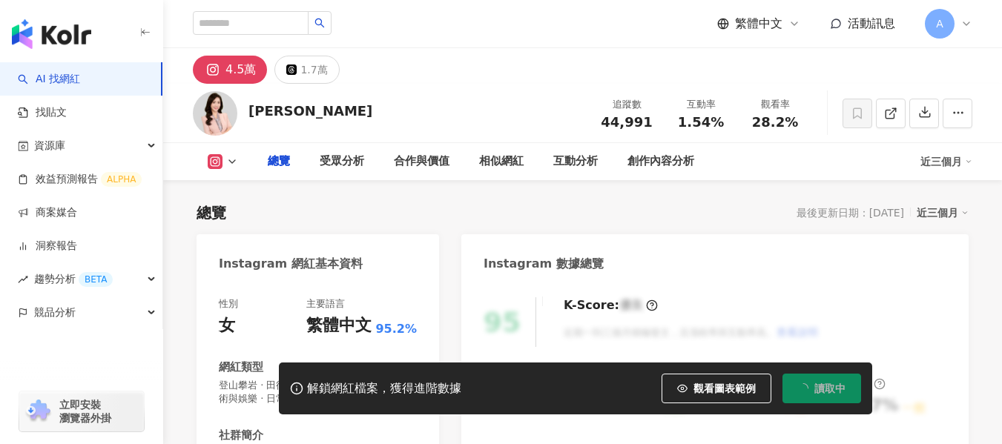 The height and width of the screenshot is (444, 1002). Describe the element at coordinates (610, 306) in the screenshot. I see `div: K-Score :` at that location.